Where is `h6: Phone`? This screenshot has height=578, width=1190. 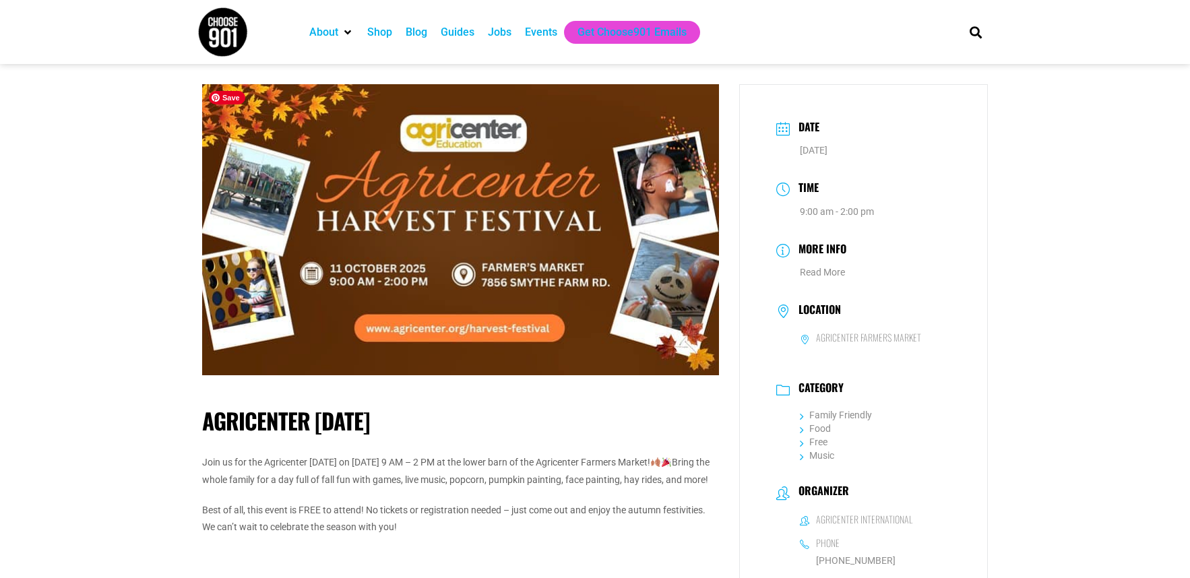 h6: Phone is located at coordinates (828, 543).